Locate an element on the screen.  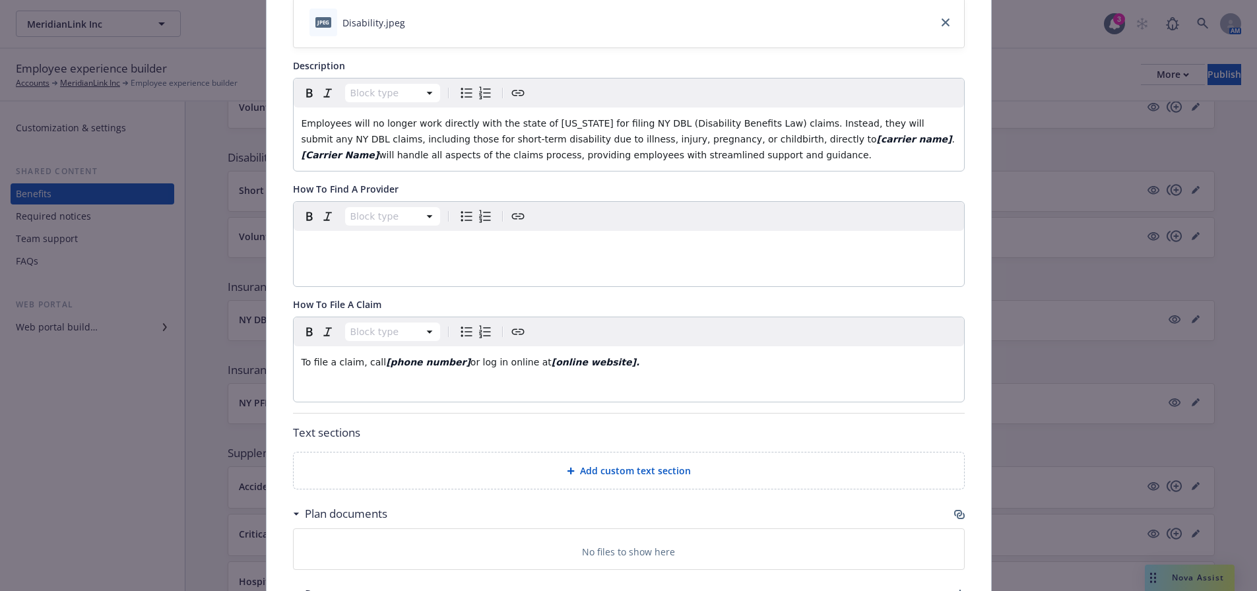
a: close is located at coordinates (946, 22).